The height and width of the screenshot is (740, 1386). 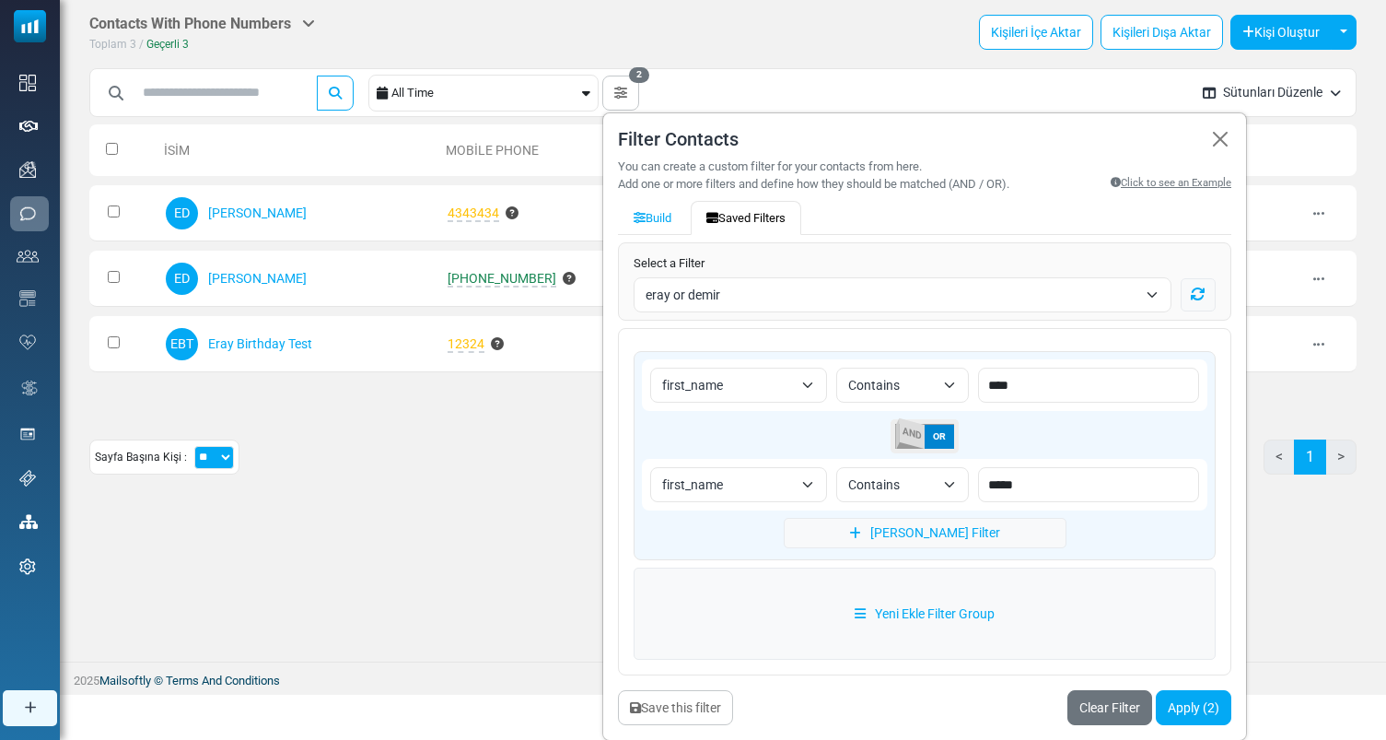 What do you see at coordinates (652, 218) in the screenshot?
I see `button: Build` at bounding box center [652, 218].